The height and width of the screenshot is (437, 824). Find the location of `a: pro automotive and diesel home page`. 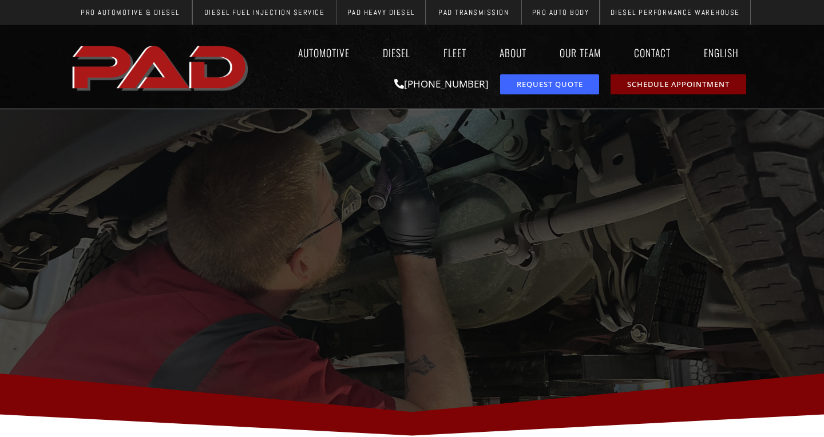

a: pro automotive and diesel home page is located at coordinates (161, 67).